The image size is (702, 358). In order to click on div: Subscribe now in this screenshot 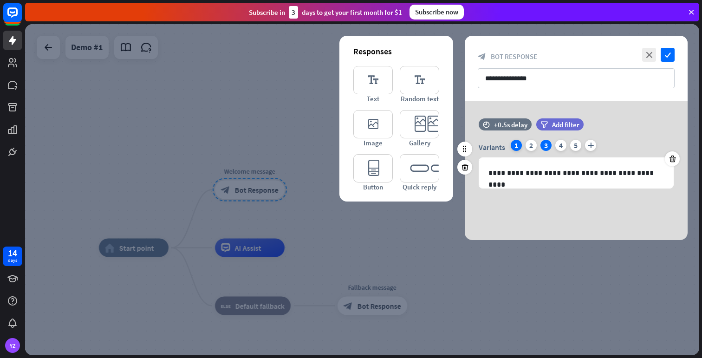, I will do `click(436, 12)`.